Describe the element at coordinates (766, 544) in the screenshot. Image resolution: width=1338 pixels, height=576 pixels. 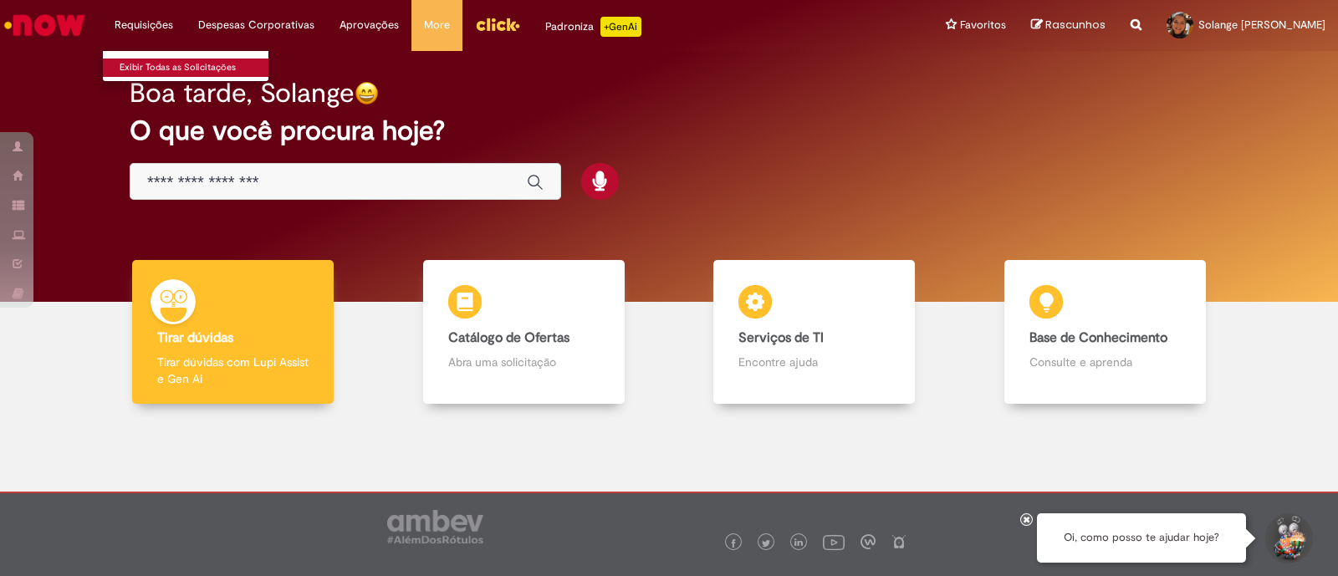
I see `img: logo_footer_twitter.png` at that location.